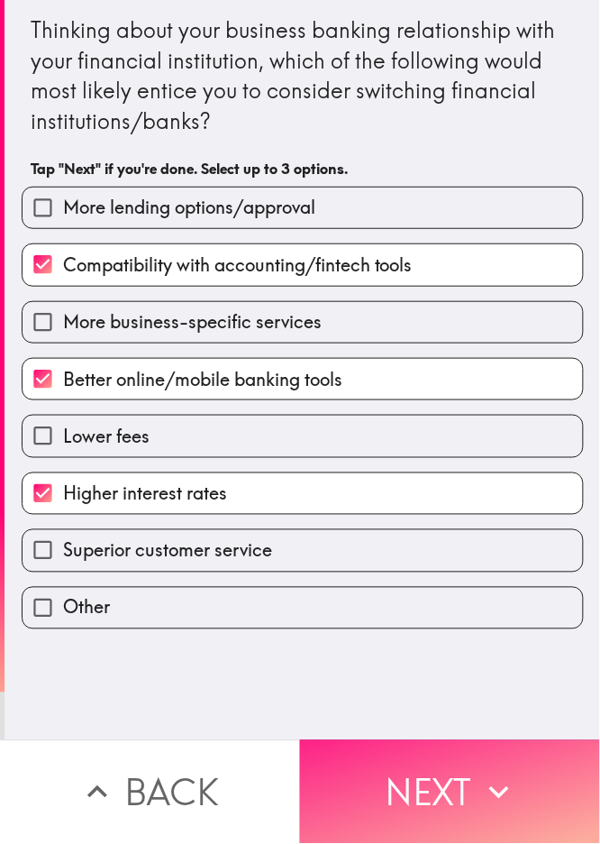 The width and height of the screenshot is (600, 844). Describe the element at coordinates (238, 265) in the screenshot. I see `span: Compatibility with accounting/fintech tools` at that location.